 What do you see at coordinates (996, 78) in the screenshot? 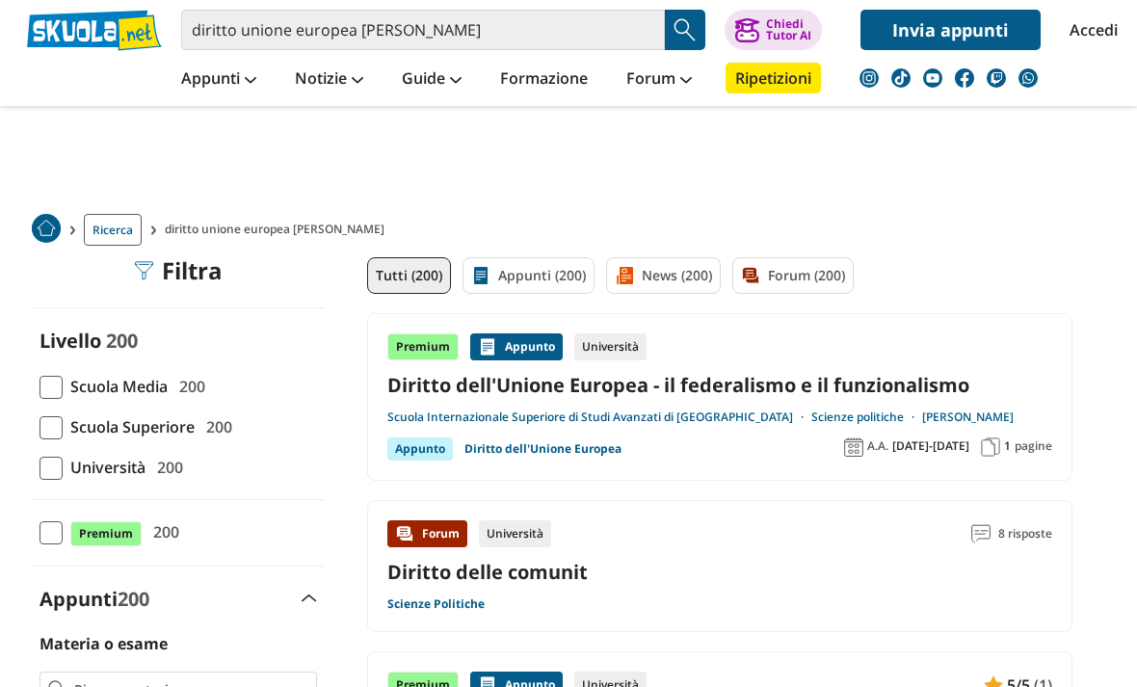
I see `img: twitch` at bounding box center [996, 78].